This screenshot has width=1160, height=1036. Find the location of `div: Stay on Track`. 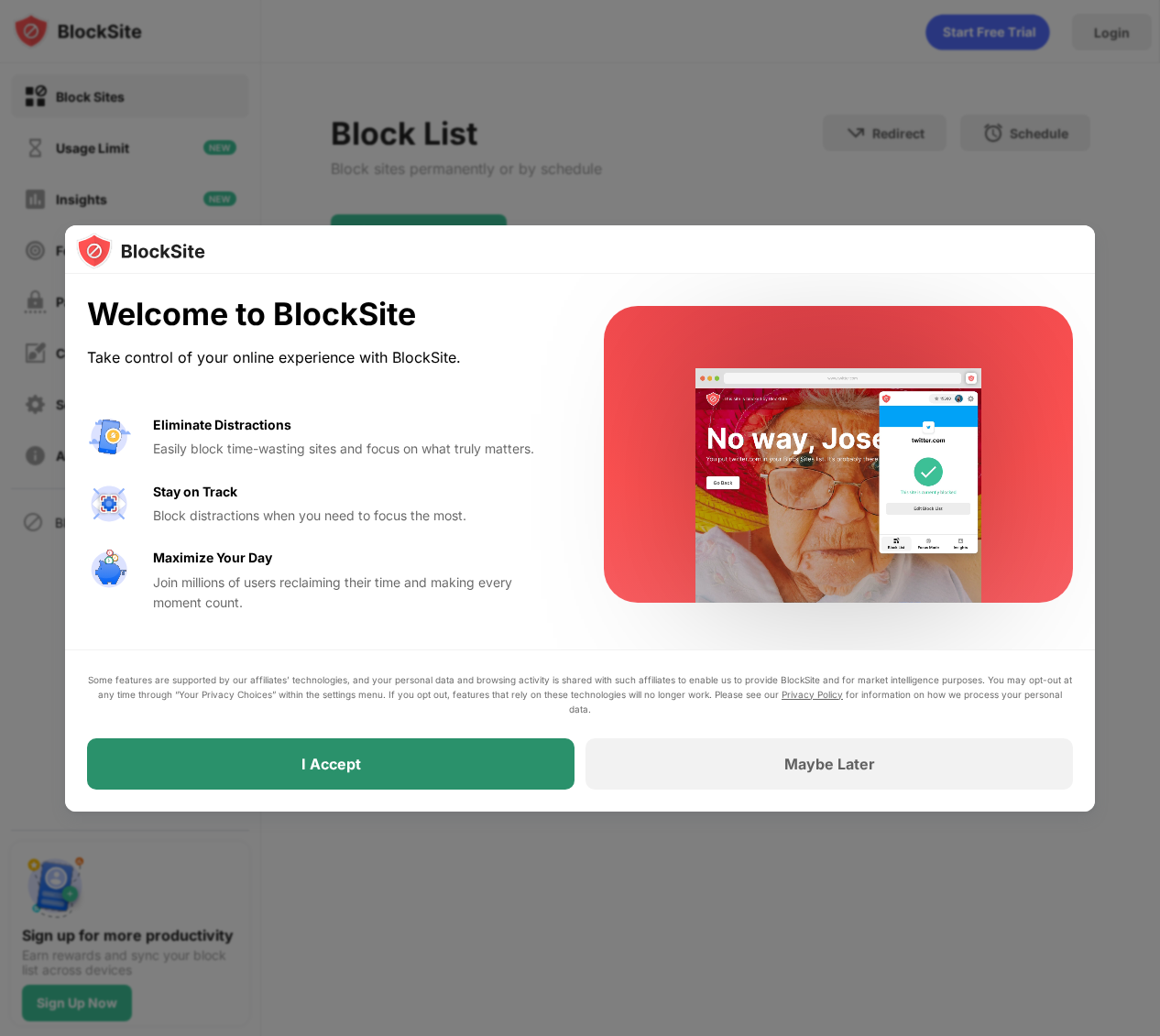

div: Stay on Track is located at coordinates (195, 492).